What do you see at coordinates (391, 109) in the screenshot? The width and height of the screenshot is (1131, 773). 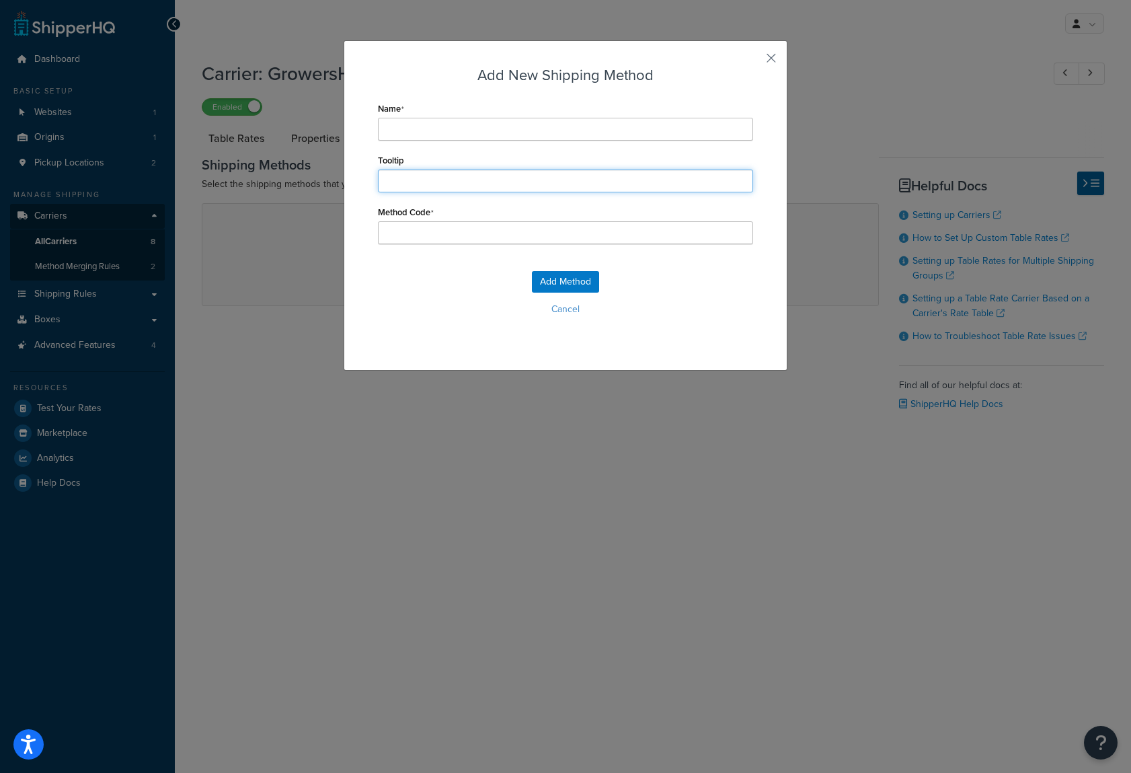 I see `label: Name` at bounding box center [391, 109].